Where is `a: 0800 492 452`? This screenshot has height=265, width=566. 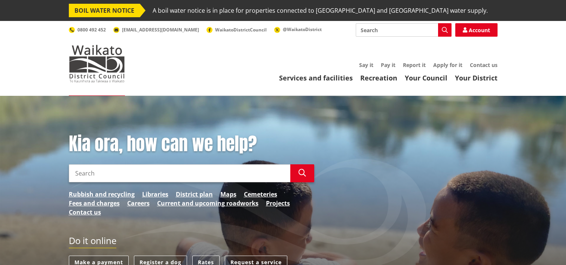 a: 0800 492 452 is located at coordinates (87, 30).